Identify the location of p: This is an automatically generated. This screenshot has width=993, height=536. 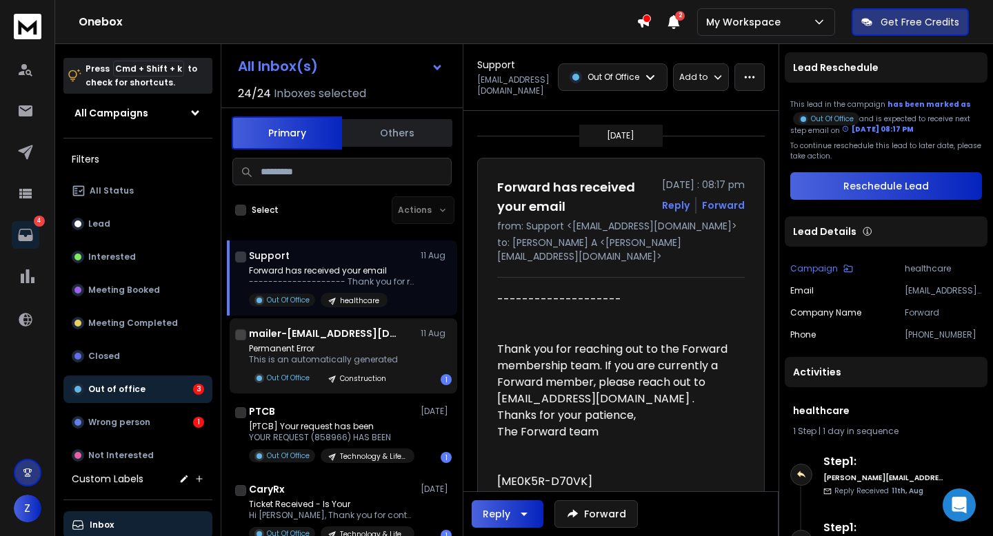
(323, 360).